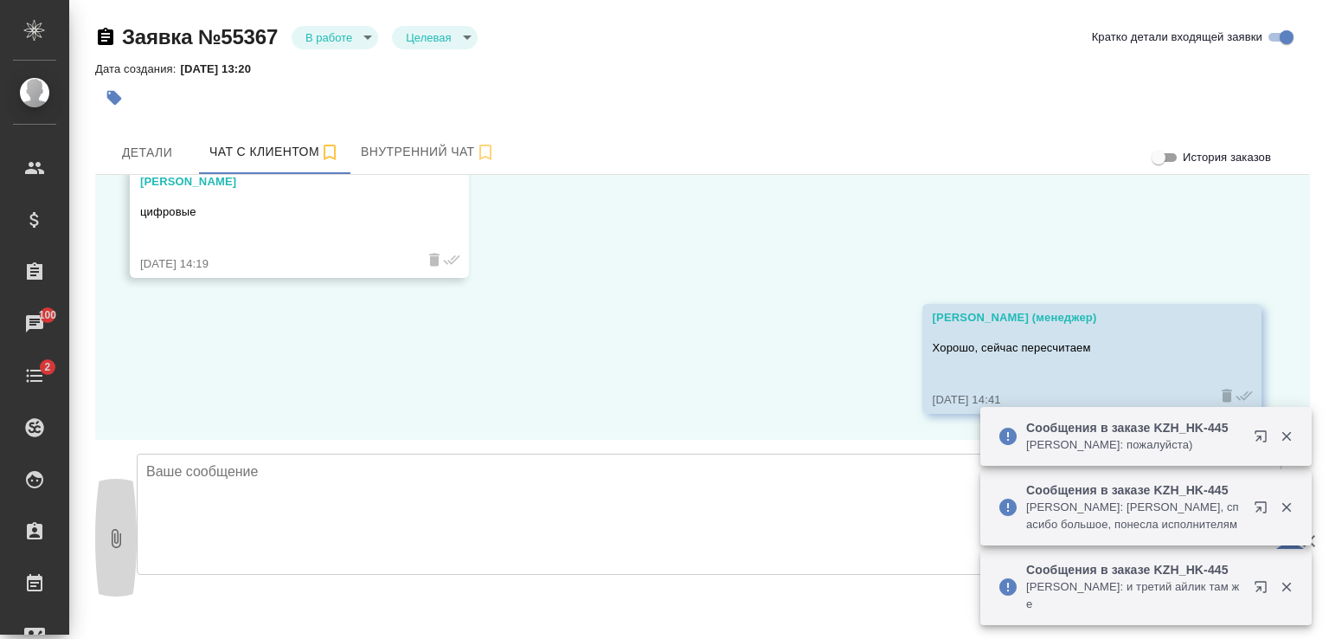 This screenshot has width=1329, height=639. I want to click on a: 2, so click(35, 376).